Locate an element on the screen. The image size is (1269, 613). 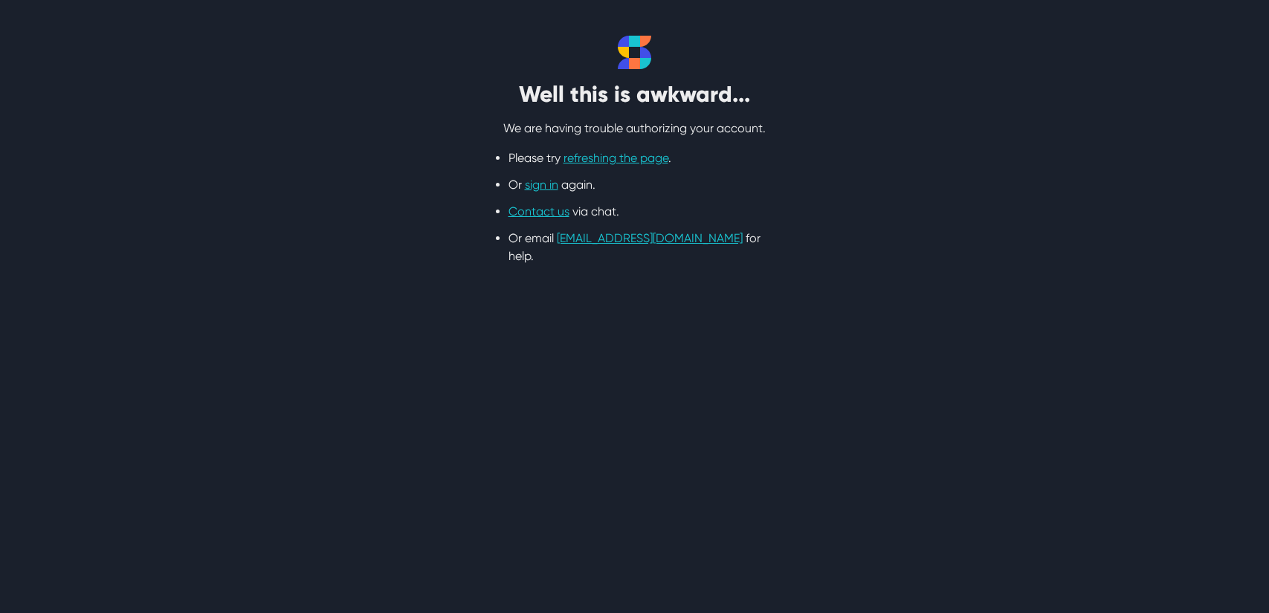
li: Or again. is located at coordinates (635, 185).